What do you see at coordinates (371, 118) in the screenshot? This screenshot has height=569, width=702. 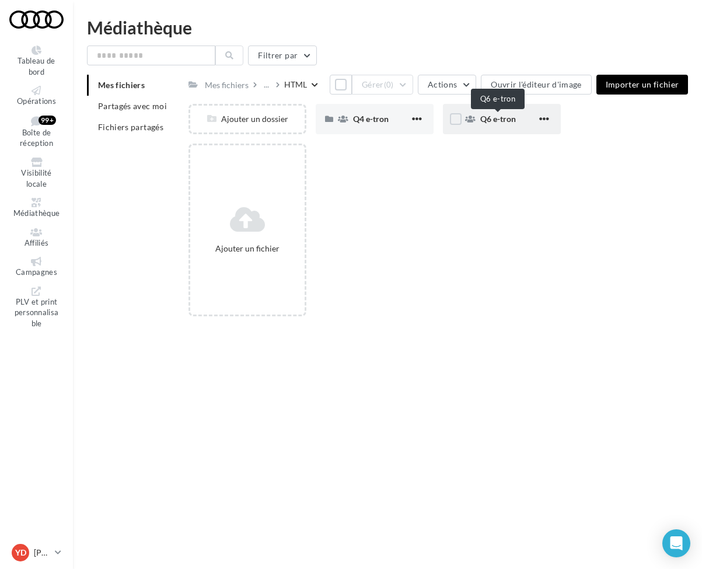 I see `span: Q4 e-tron` at bounding box center [371, 118].